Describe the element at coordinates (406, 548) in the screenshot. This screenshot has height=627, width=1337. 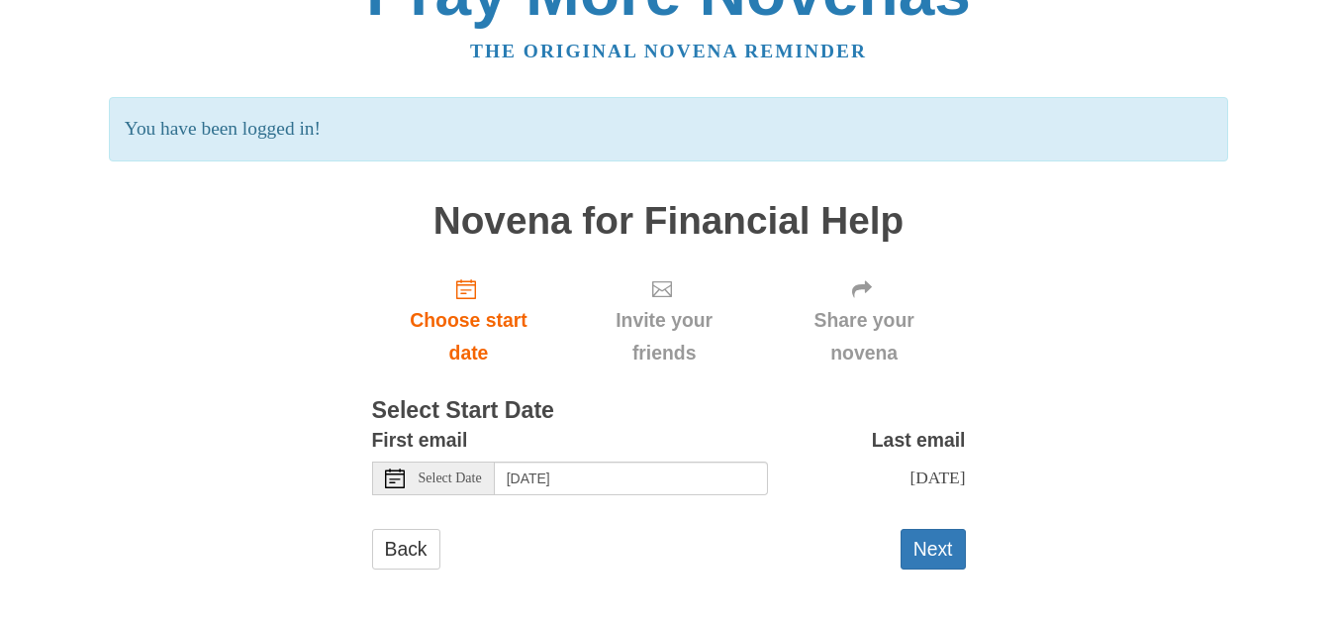
I see `a: Back` at that location.